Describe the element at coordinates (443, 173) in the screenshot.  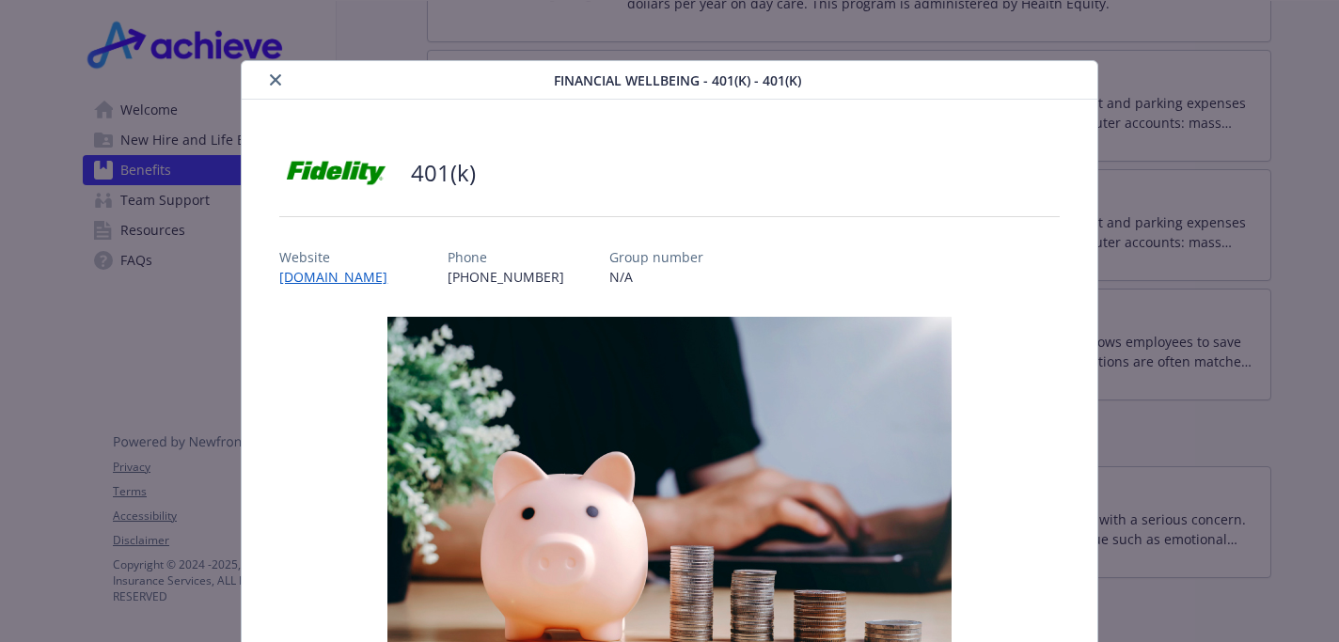
I see `h2: 401(k)` at that location.